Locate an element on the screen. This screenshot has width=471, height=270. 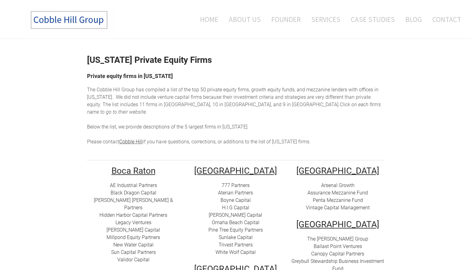
font: 777 Partners is located at coordinates (235, 185).